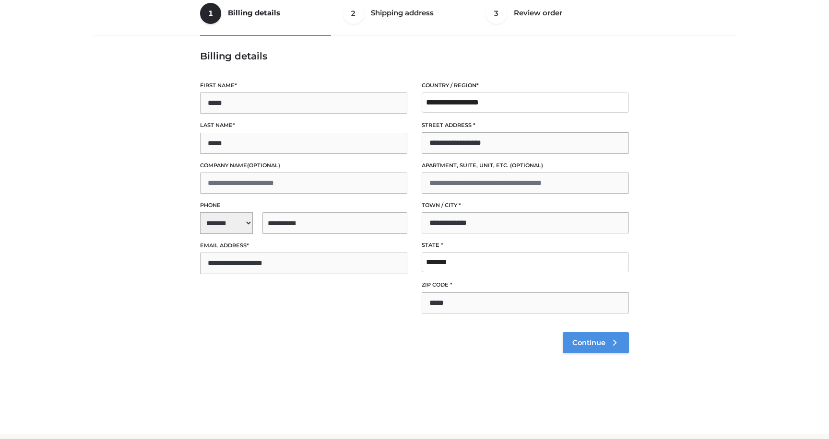 The height and width of the screenshot is (439, 829). What do you see at coordinates (304, 165) in the screenshot?
I see `label: Company name` at bounding box center [304, 165].